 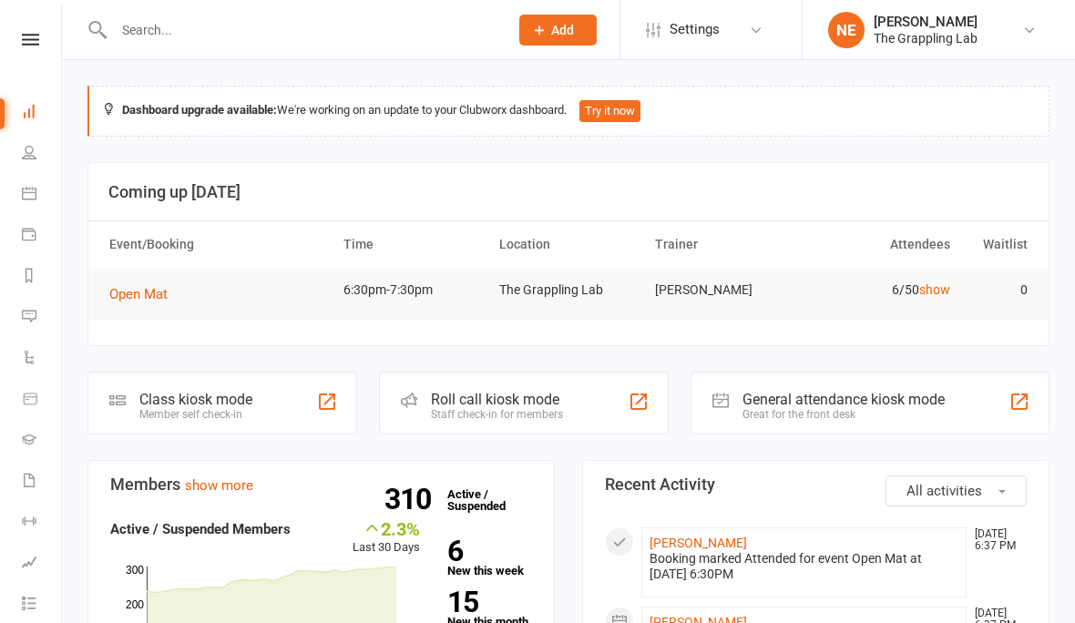 What do you see at coordinates (386, 529) in the screenshot?
I see `div: 2.3%` at bounding box center [386, 529].